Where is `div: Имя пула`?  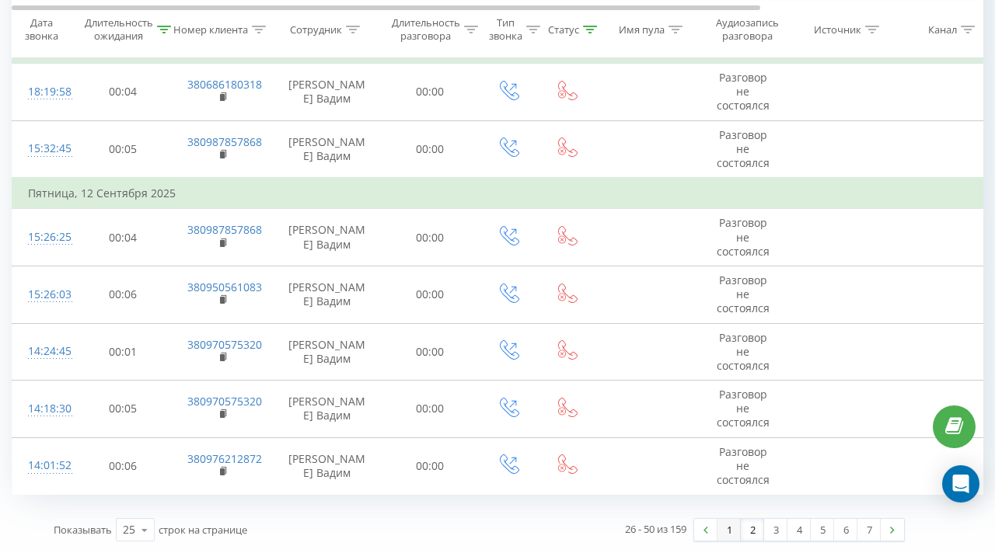
div: Имя пула is located at coordinates (641, 29).